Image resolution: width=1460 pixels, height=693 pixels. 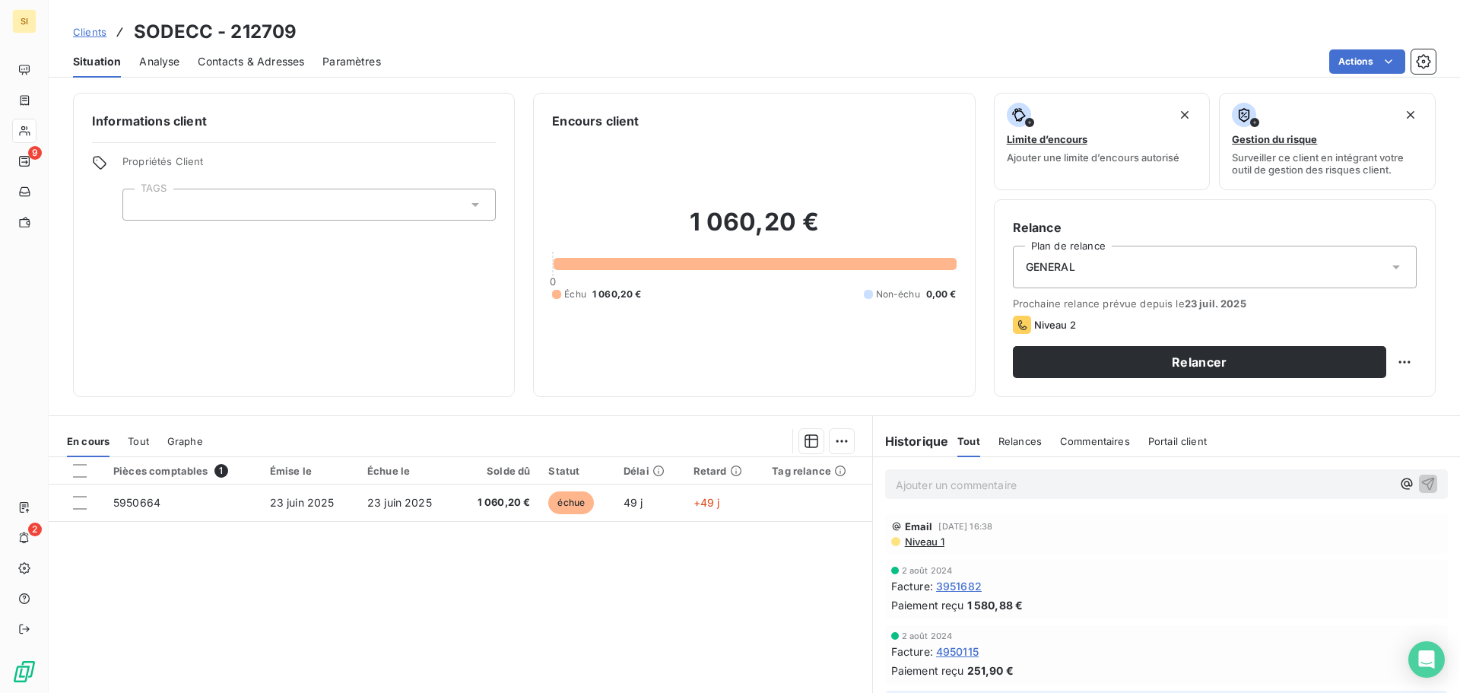 What do you see at coordinates (137, 502) in the screenshot?
I see `span: 5950664` at bounding box center [137, 502].